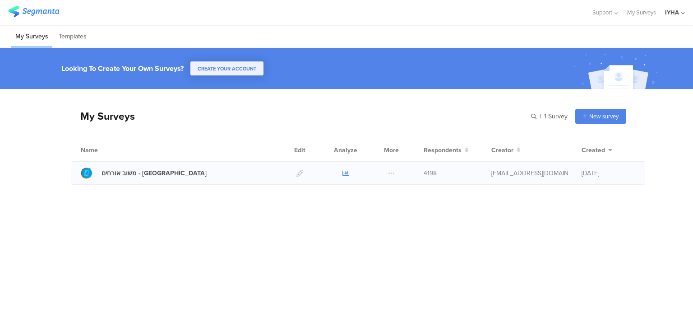  What do you see at coordinates (122, 68) in the screenshot?
I see `div: Looking To Create Your Own Surveys?` at bounding box center [122, 68].